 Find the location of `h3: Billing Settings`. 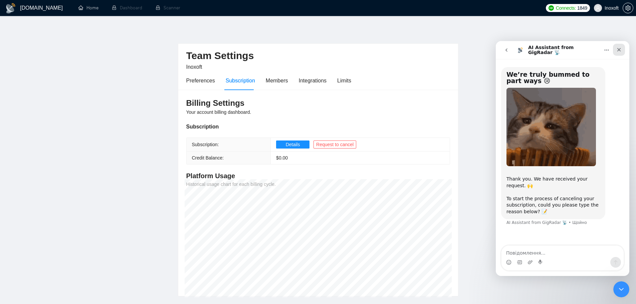

h3: Billing Settings is located at coordinates (318, 103).